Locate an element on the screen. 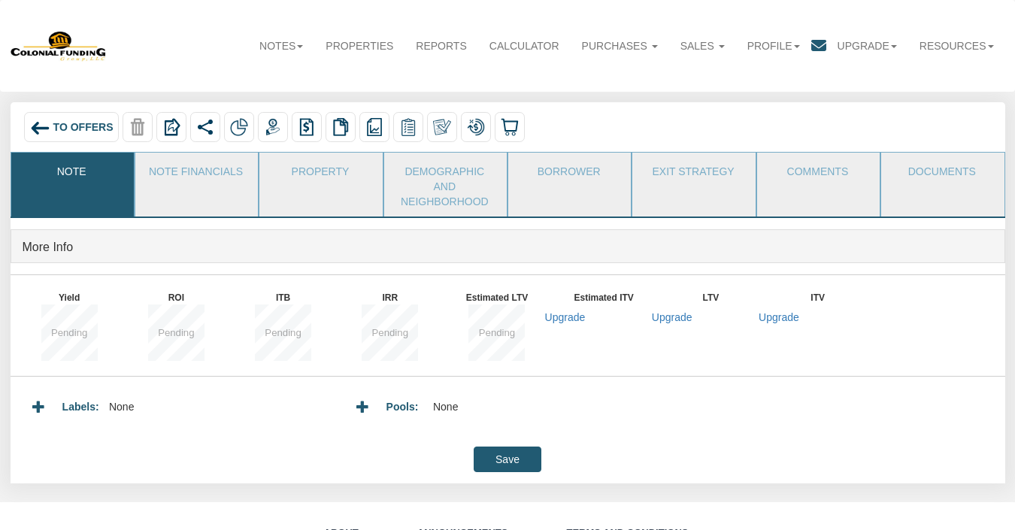 Image resolution: width=1015 pixels, height=530 pixels. img: 579666 is located at coordinates (59, 46).